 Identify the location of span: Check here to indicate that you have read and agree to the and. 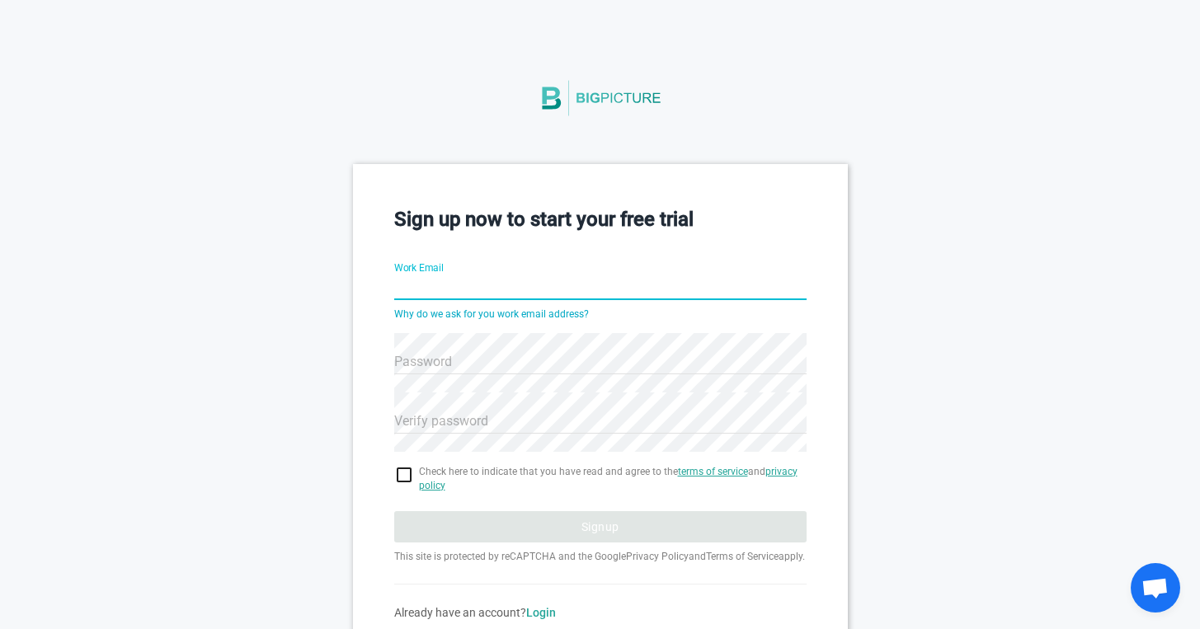
(613, 479).